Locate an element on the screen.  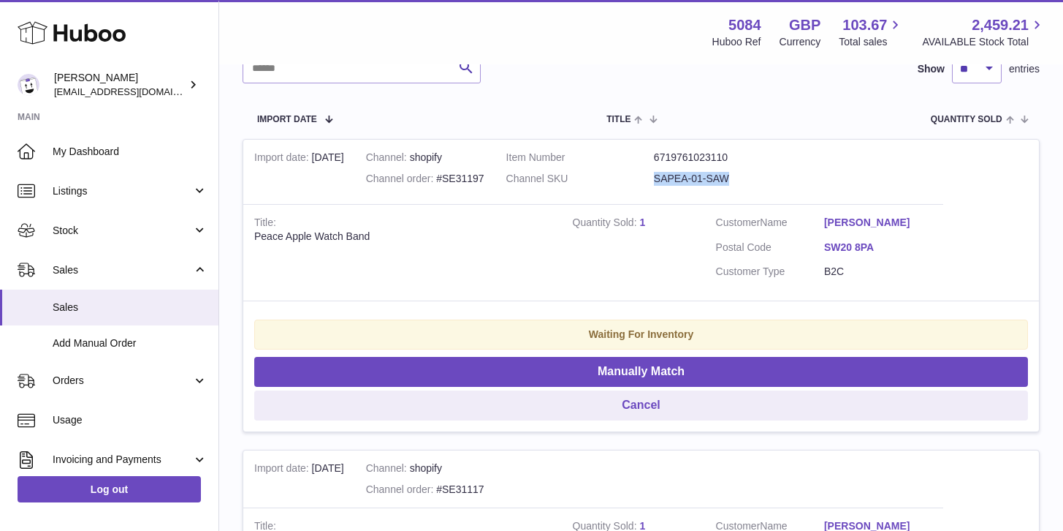
span: Add Manual Order is located at coordinates (130, 343).